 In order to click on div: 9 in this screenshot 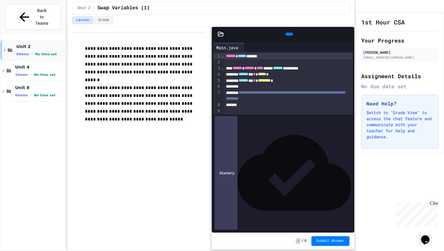, I will do `click(217, 111)`.